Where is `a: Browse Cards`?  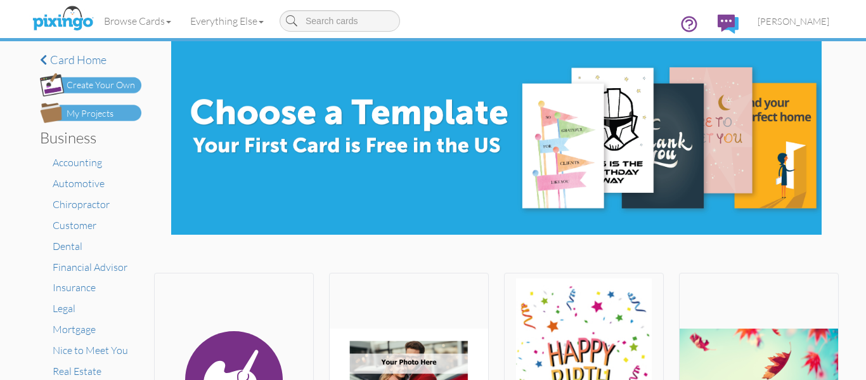 a: Browse Cards is located at coordinates (138, 21).